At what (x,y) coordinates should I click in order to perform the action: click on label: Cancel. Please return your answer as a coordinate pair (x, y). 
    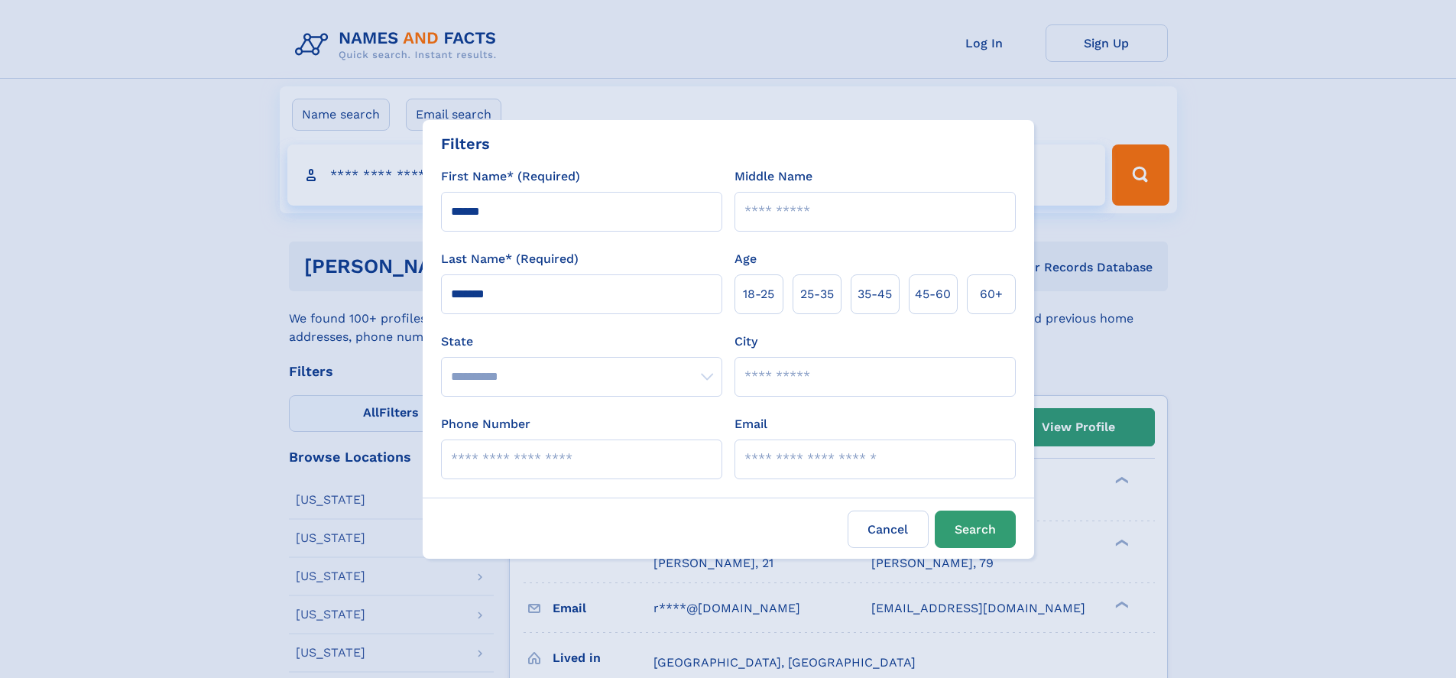
    Looking at the image, I should click on (888, 529).